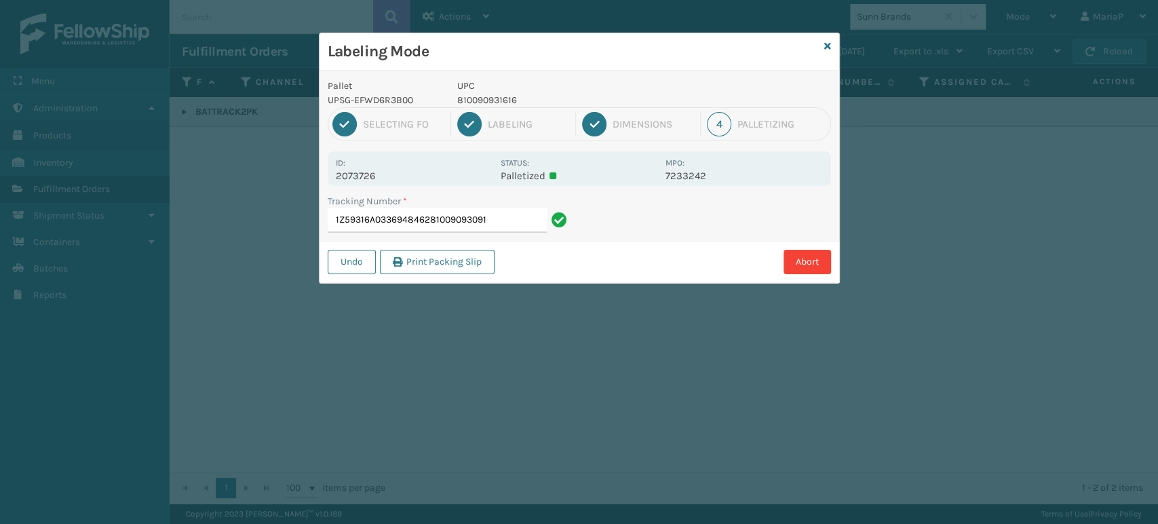 The width and height of the screenshot is (1158, 524). I want to click on div: Dimensions, so click(653, 124).